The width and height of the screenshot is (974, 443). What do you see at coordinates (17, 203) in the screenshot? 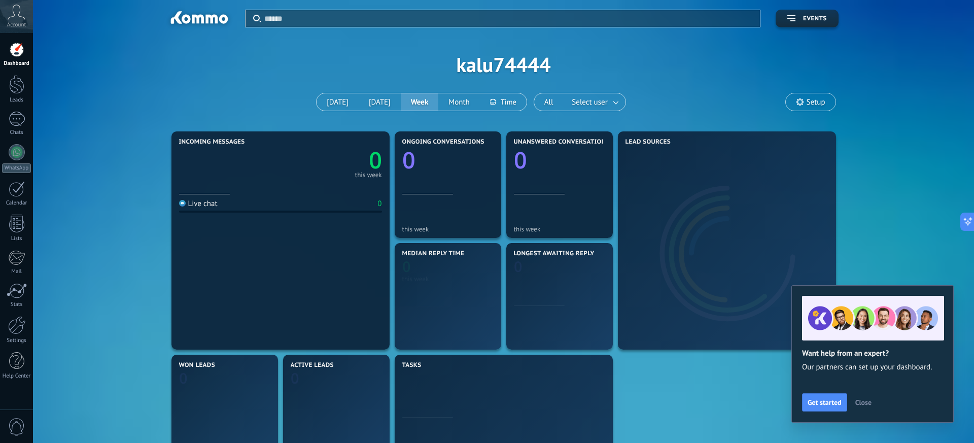
I see `div: Calendar` at bounding box center [17, 203].